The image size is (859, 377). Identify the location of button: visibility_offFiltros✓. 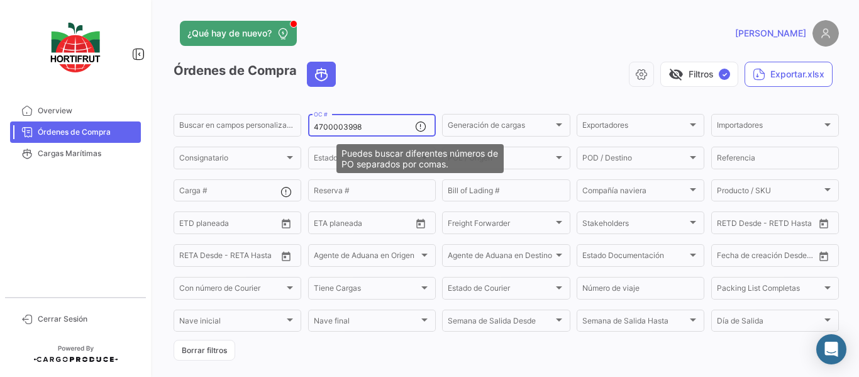
(700, 74).